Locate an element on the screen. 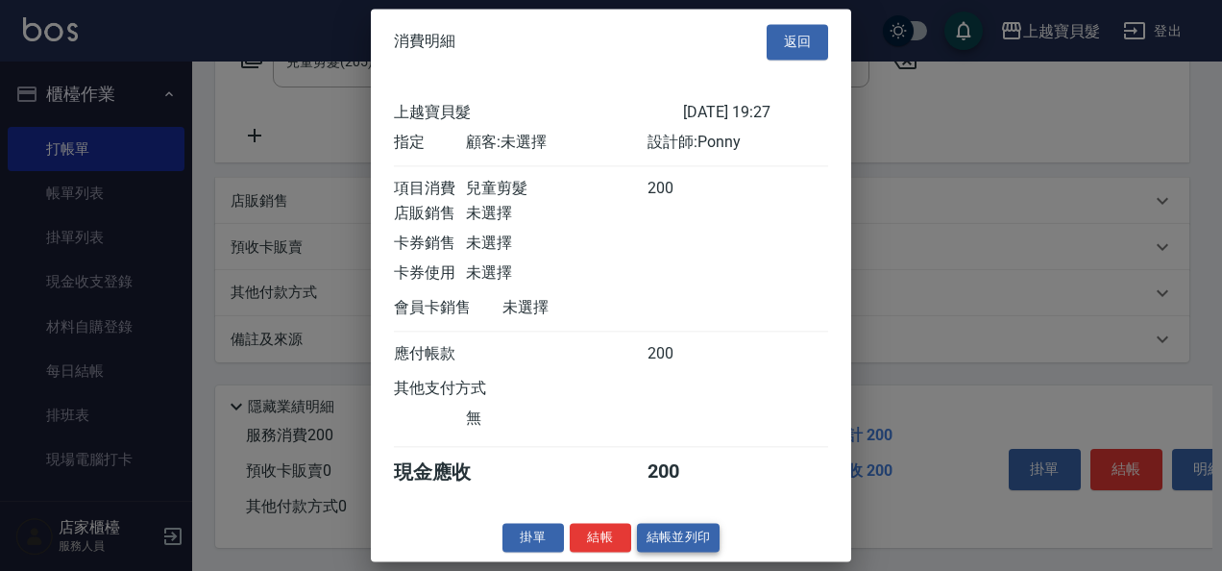 The height and width of the screenshot is (571, 1222). div: 無 is located at coordinates (556, 418).